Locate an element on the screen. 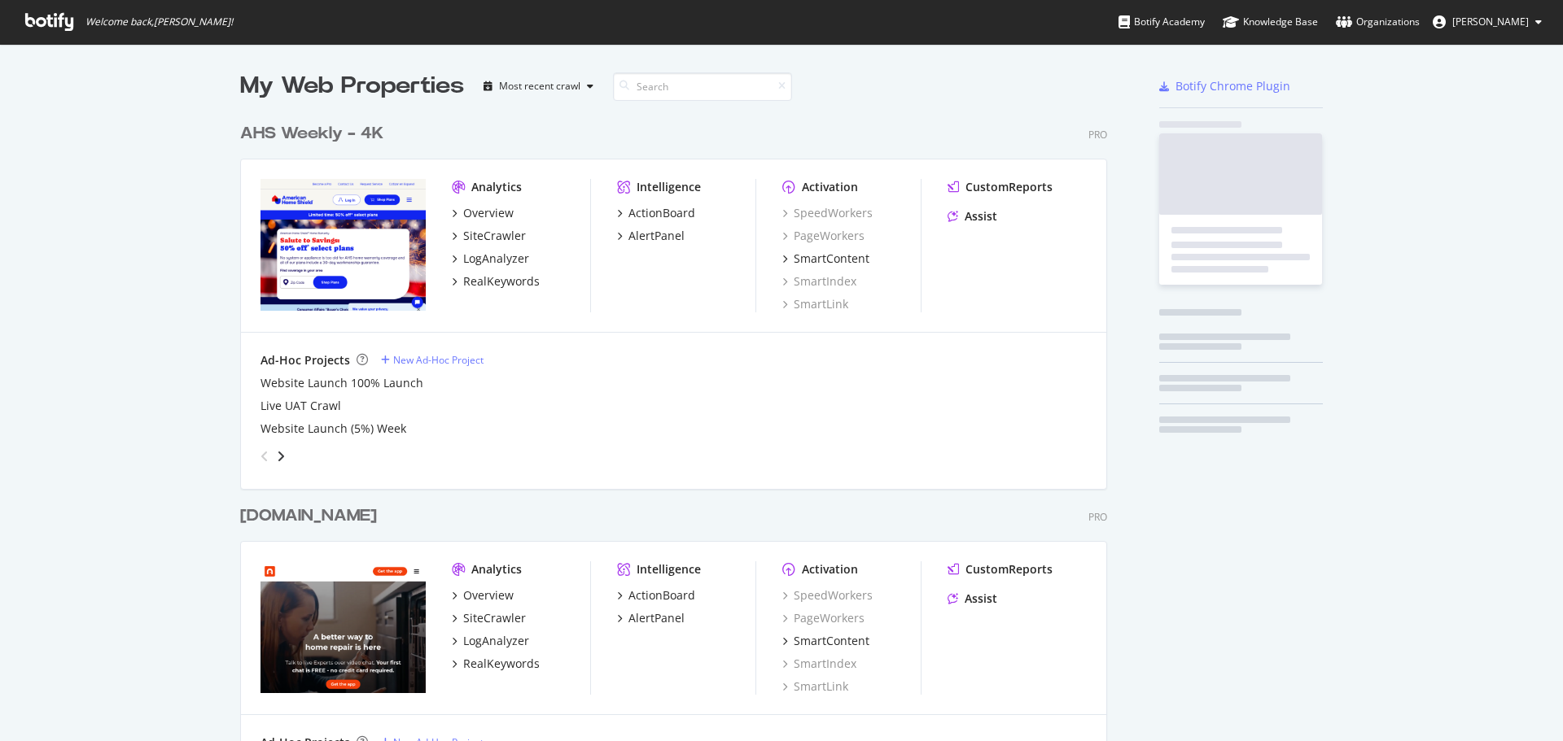 The width and height of the screenshot is (1563, 741). div: Ad-Hoc Projects is located at coordinates (305, 361).